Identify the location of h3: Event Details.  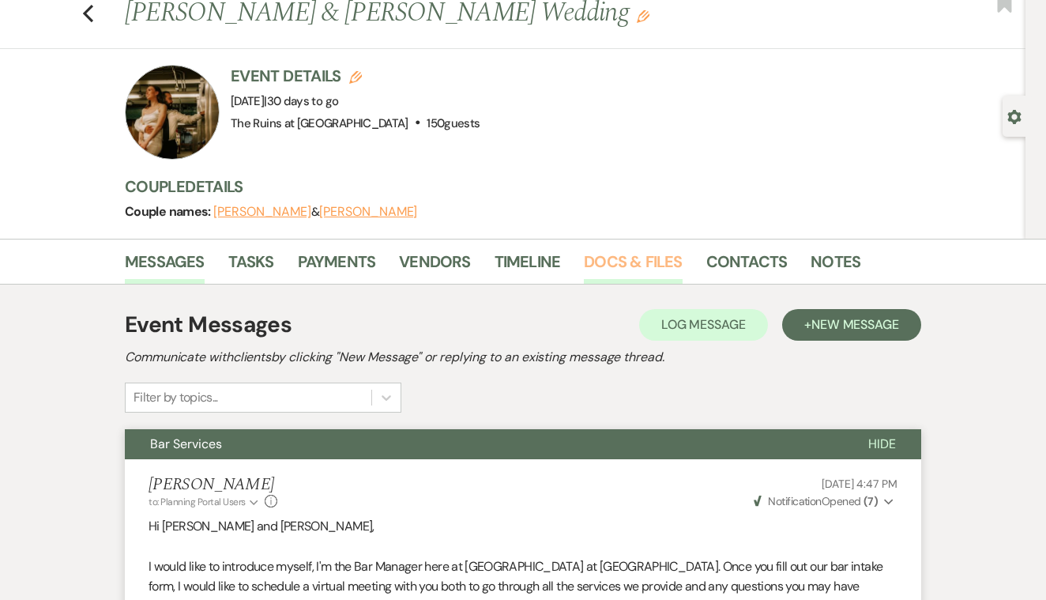
(355, 76).